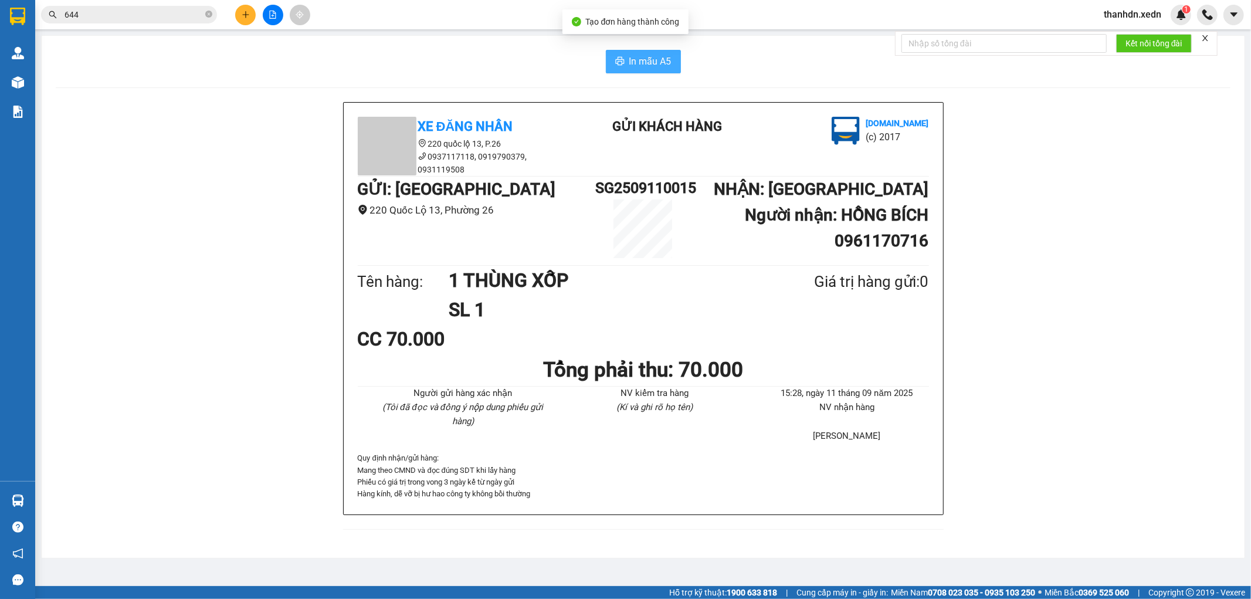 Image resolution: width=1251 pixels, height=599 pixels. I want to click on img: solution-icon, so click(18, 111).